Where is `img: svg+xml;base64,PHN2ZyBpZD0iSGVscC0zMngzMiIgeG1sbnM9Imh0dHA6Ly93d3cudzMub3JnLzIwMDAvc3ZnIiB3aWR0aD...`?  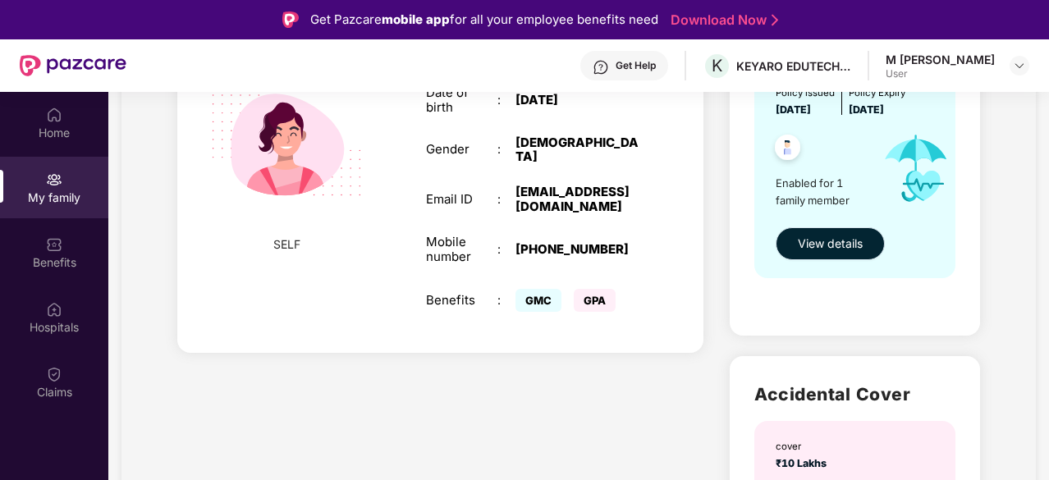 img: svg+xml;base64,PHN2ZyBpZD0iSGVscC0zMngzMiIgeG1sbnM9Imh0dHA6Ly93d3cudzMub3JnLzIwMDAvc3ZnIiB3aWR0aD... is located at coordinates (601, 67).